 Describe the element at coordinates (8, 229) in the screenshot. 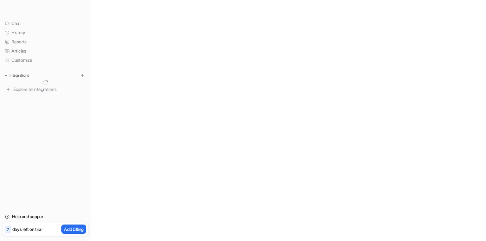

I see `p: 7` at that location.